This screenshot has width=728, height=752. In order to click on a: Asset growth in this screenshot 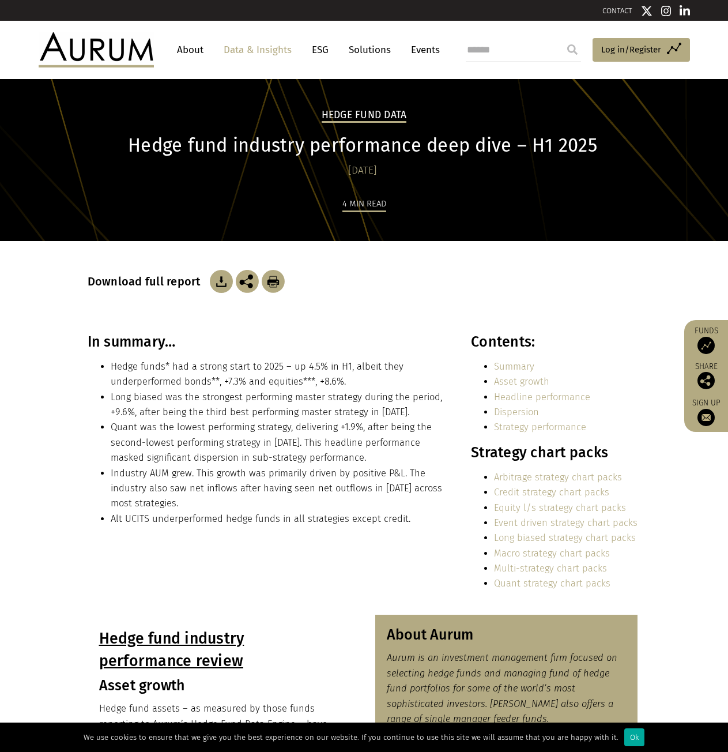, I will do `click(522, 381)`.